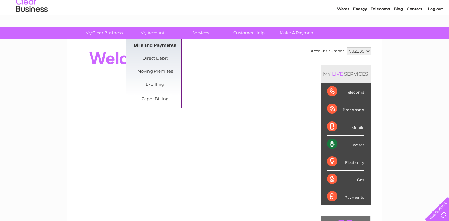  Describe the element at coordinates (155, 46) in the screenshot. I see `a: Bills and Payments` at that location.